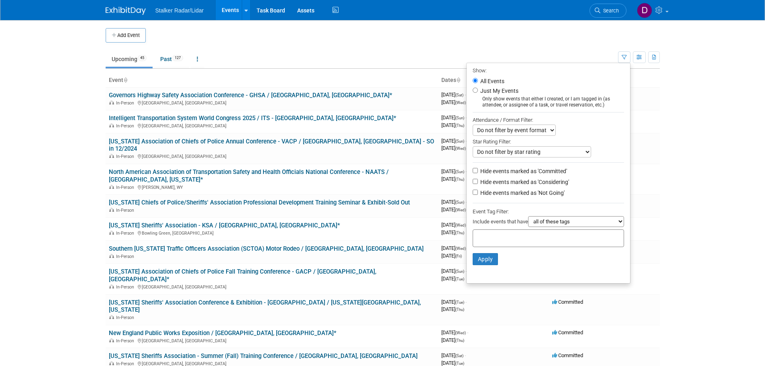 This screenshot has height=366, width=765. What do you see at coordinates (608, 10) in the screenshot?
I see `a: Search` at bounding box center [608, 10].